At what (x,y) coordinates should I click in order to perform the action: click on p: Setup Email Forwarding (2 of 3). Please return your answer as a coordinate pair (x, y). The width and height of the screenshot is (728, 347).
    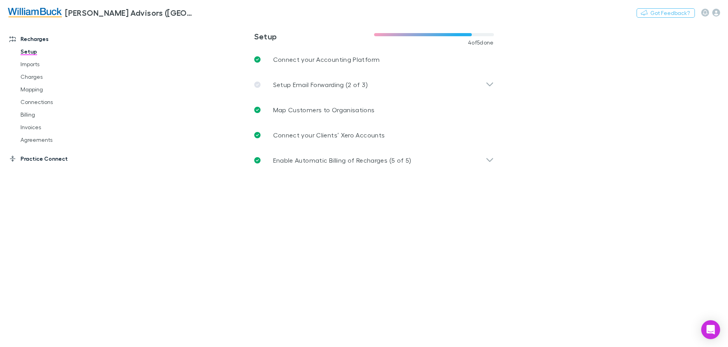
    Looking at the image, I should click on (320, 85).